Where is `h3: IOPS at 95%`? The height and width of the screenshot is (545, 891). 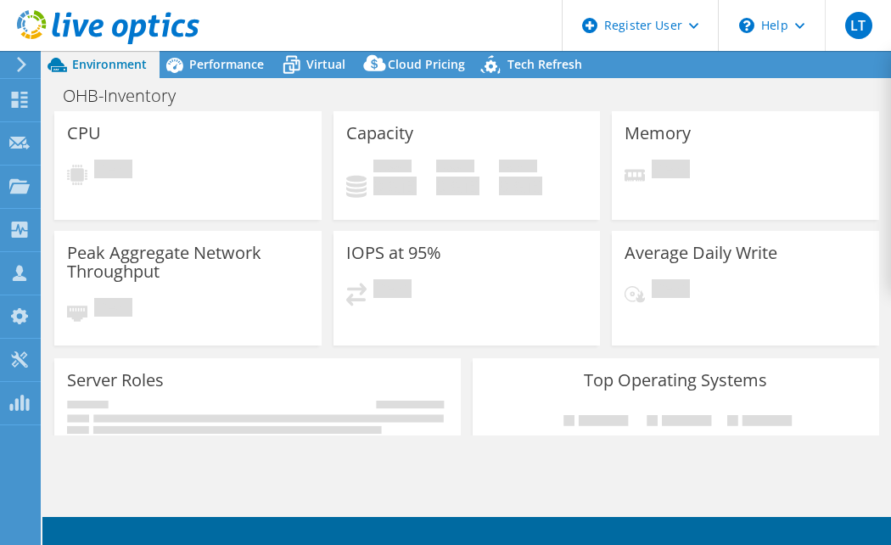 h3: IOPS at 95% is located at coordinates (394, 253).